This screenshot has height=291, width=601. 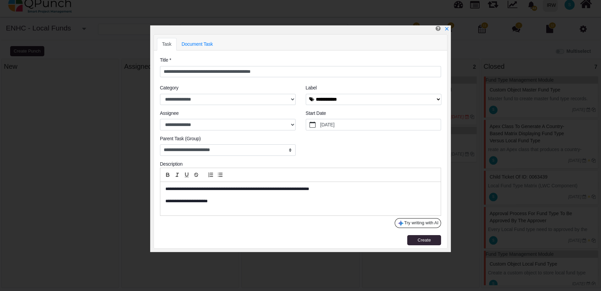 I want to click on a: x, so click(x=447, y=29).